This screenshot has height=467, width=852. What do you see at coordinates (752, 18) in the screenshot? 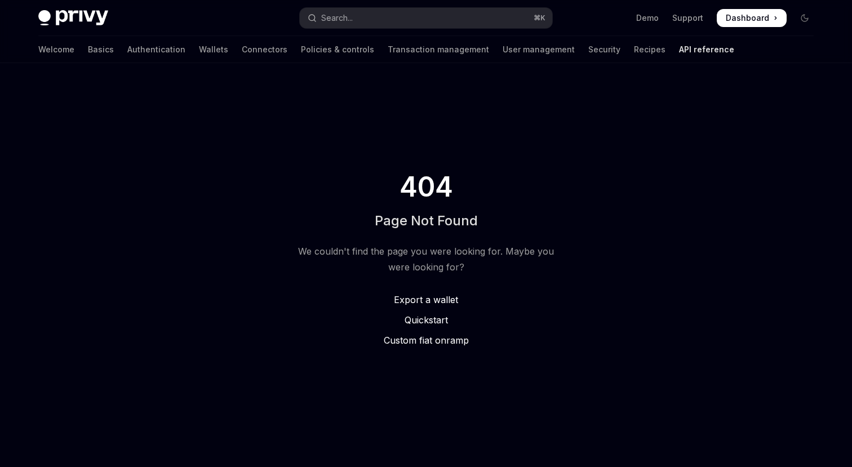
I see `a: Dashboard` at bounding box center [752, 18].